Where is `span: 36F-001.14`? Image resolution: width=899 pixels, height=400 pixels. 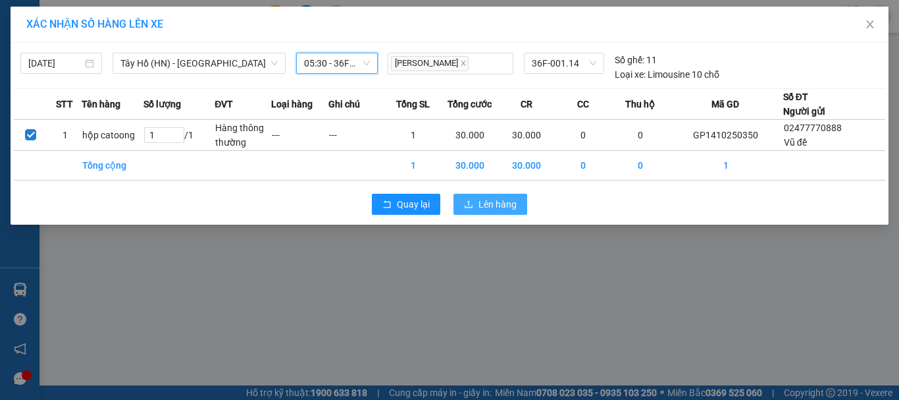
span: 36F-001.14 is located at coordinates (564, 63).